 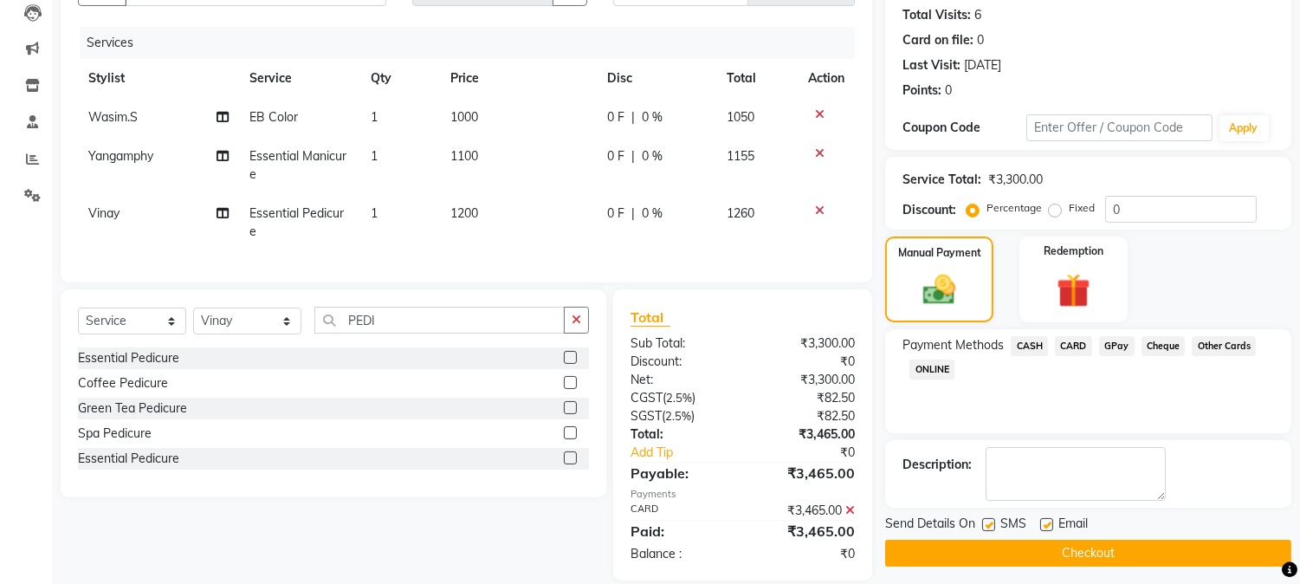 What do you see at coordinates (741, 117) in the screenshot?
I see `span: 1050` at bounding box center [741, 117].